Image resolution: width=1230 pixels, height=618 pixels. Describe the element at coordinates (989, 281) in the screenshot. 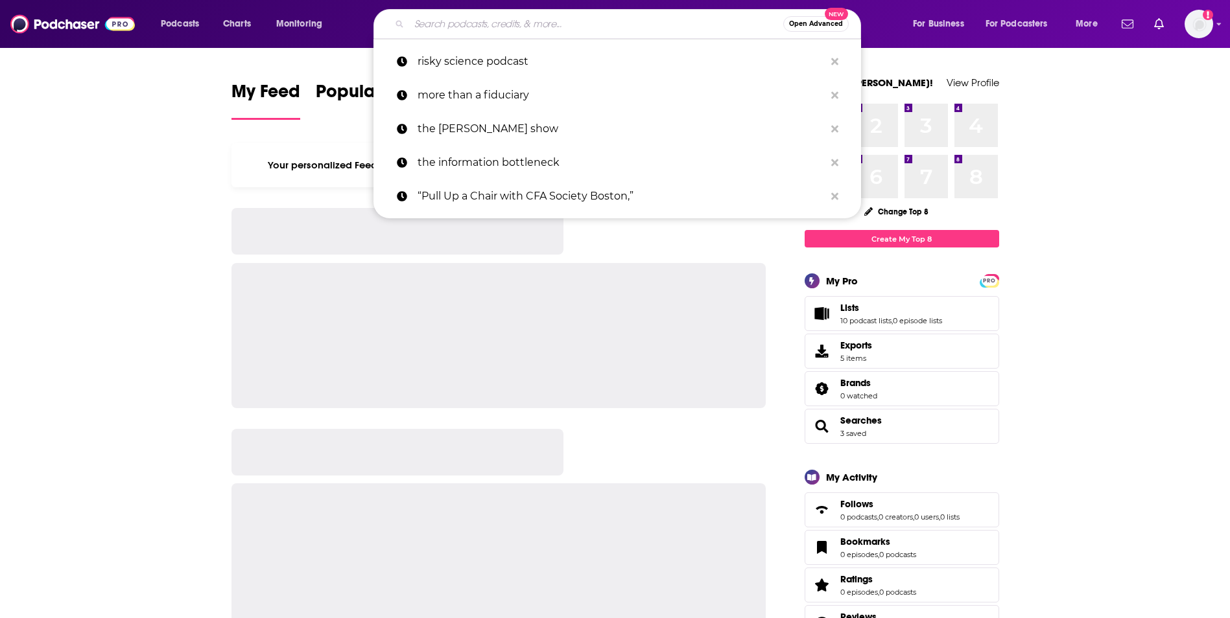

I see `span: PRO` at that location.